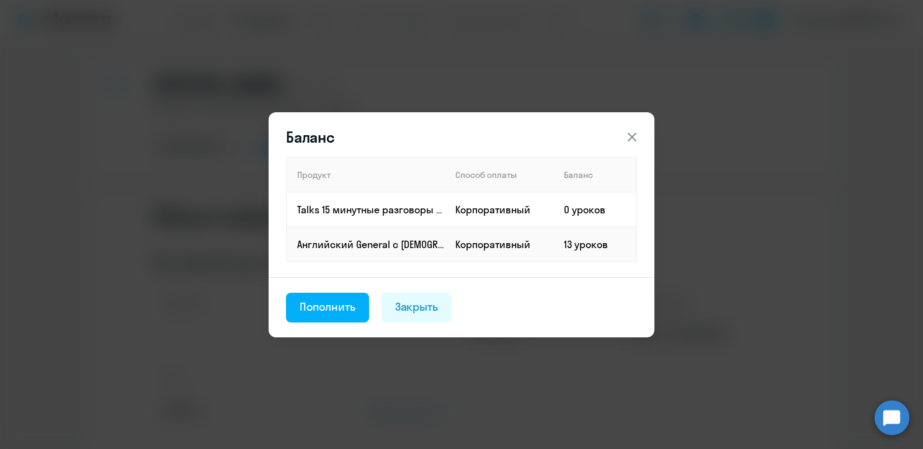  What do you see at coordinates (371, 210) in the screenshot?
I see `p: Talks 15 минутные разговоры на английском` at bounding box center [371, 210].